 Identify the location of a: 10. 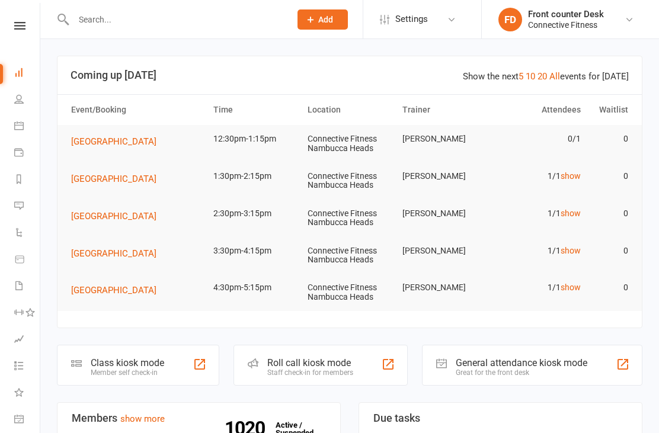
(530, 76).